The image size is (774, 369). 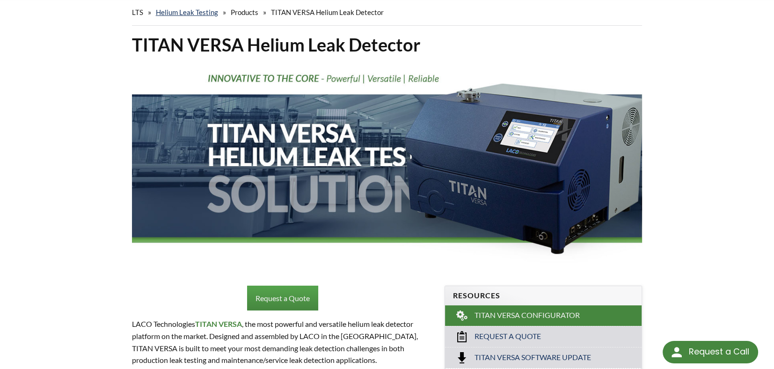 I want to click on span: Products, so click(x=244, y=12).